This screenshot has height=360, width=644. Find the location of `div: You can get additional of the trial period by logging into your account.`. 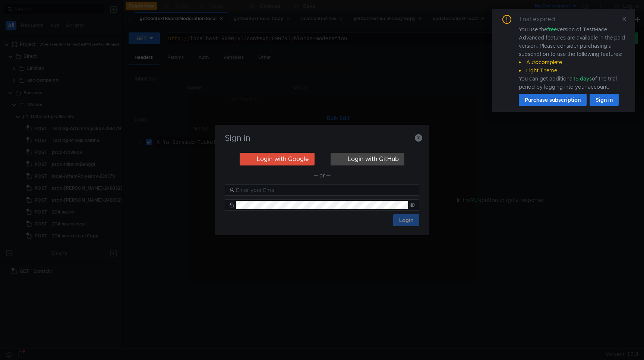

div: You can get additional of the trial period by logging into your account. is located at coordinates (573, 83).